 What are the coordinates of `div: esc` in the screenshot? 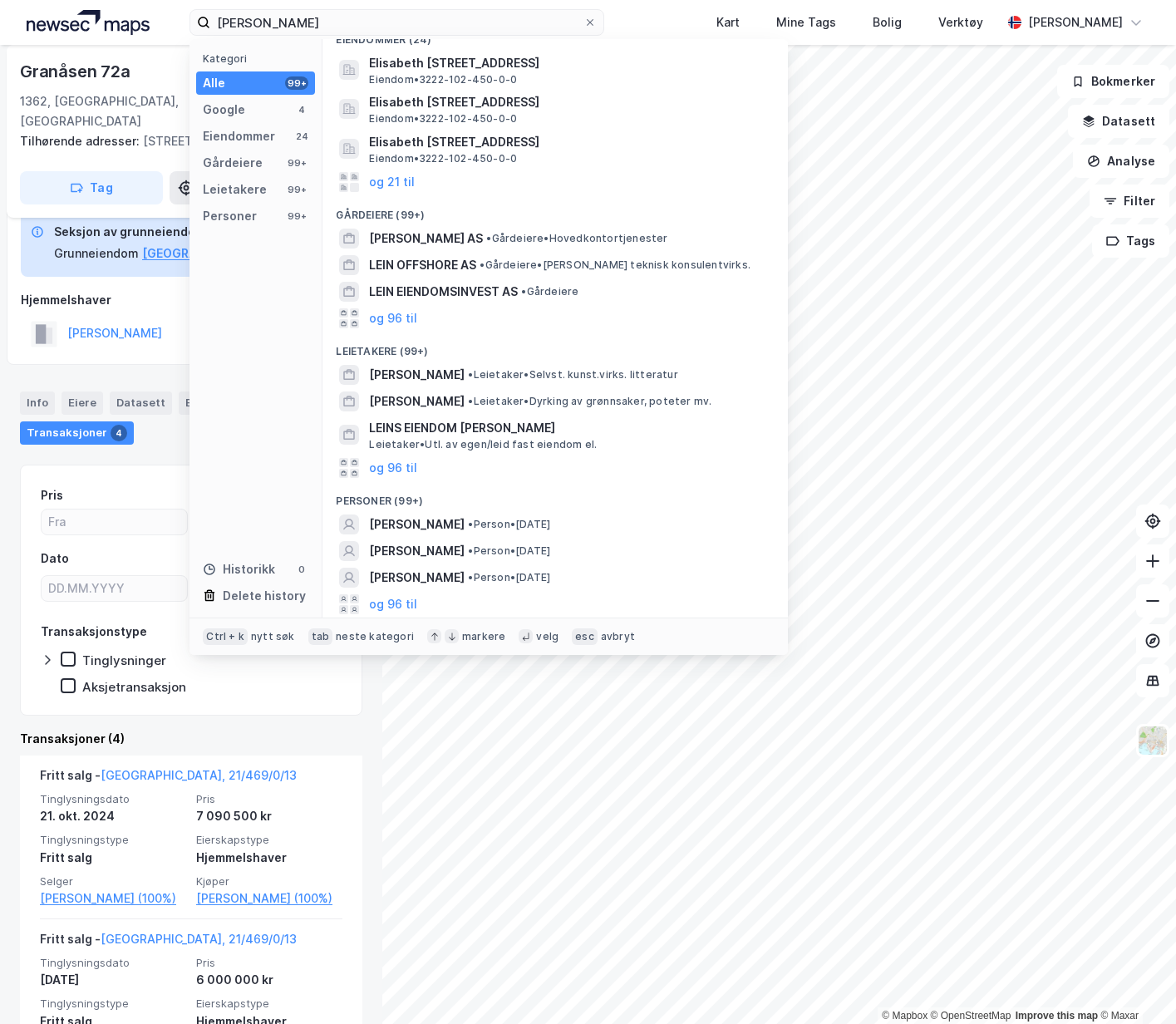 It's located at (585, 637).